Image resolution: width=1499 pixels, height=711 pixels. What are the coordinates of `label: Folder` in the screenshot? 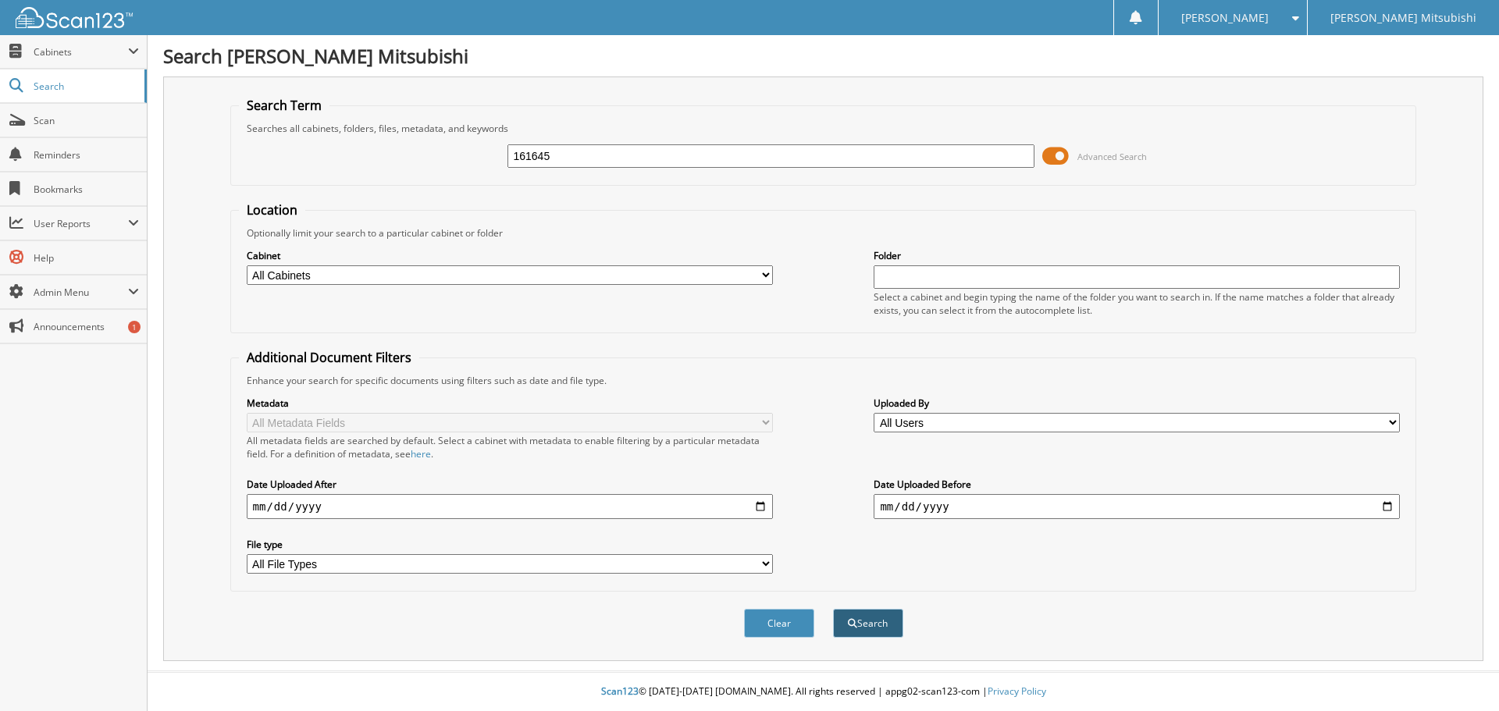 It's located at (1136, 255).